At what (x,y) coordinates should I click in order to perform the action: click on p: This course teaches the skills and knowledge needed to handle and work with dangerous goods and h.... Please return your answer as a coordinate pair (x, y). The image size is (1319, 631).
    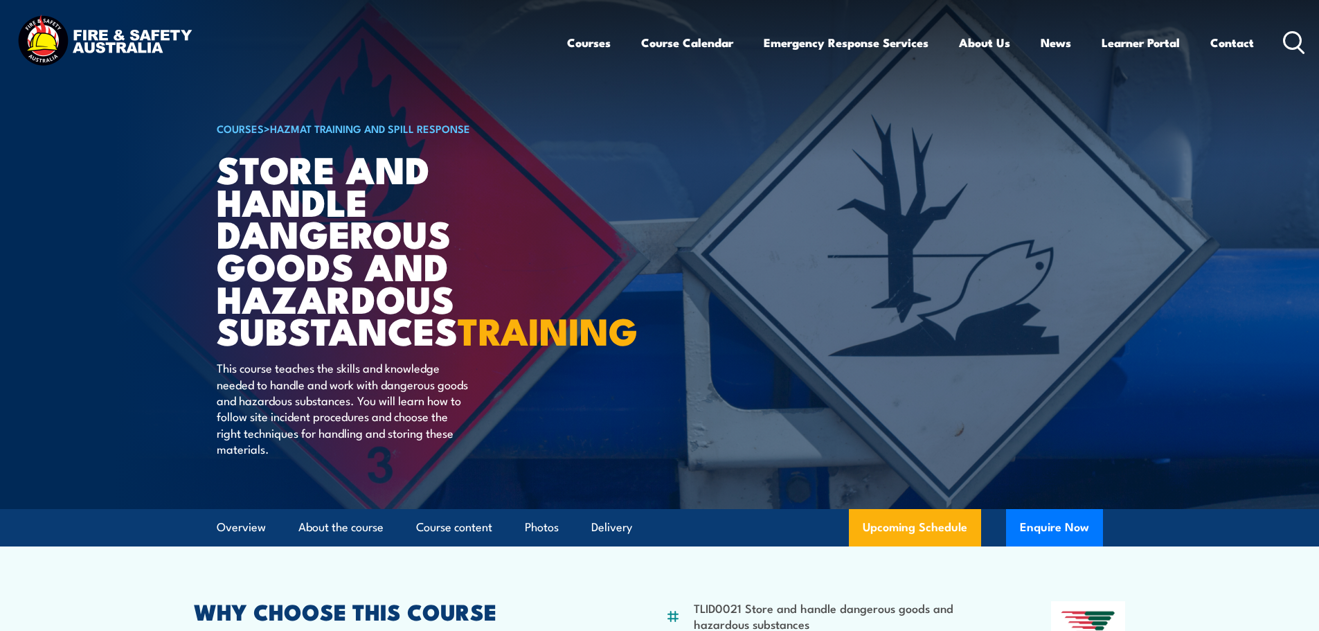
    Looking at the image, I should click on (343, 408).